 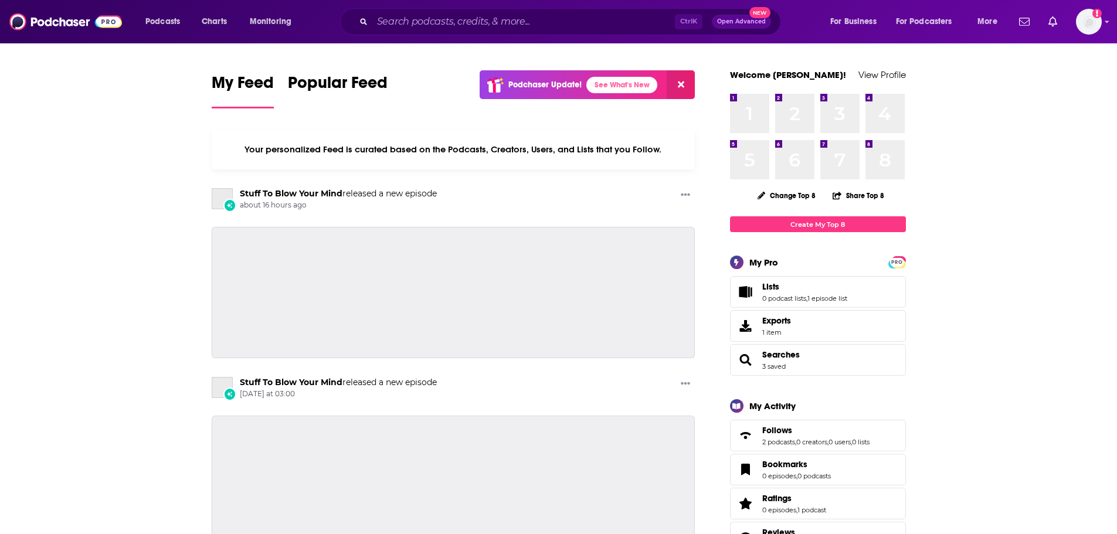 I want to click on span: about 16 hours ago, so click(x=338, y=205).